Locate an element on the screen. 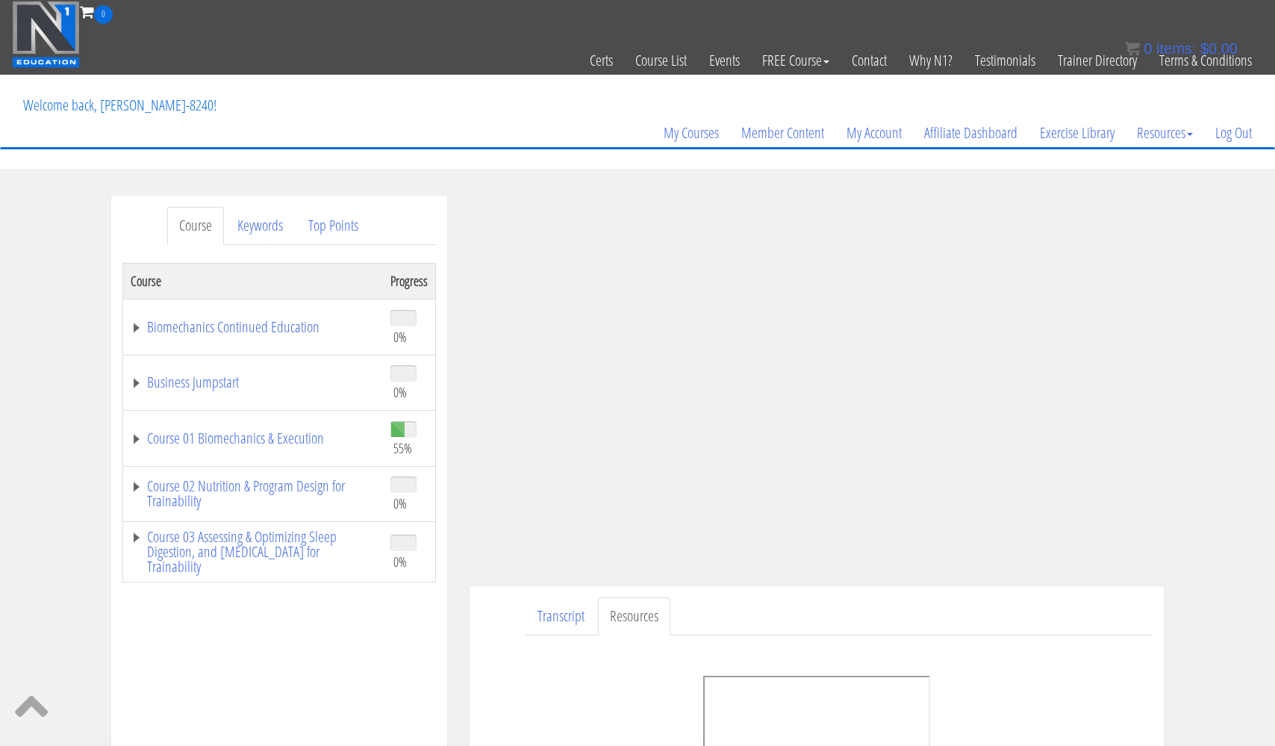 Image resolution: width=1275 pixels, height=746 pixels. span: 55% is located at coordinates (402, 448).